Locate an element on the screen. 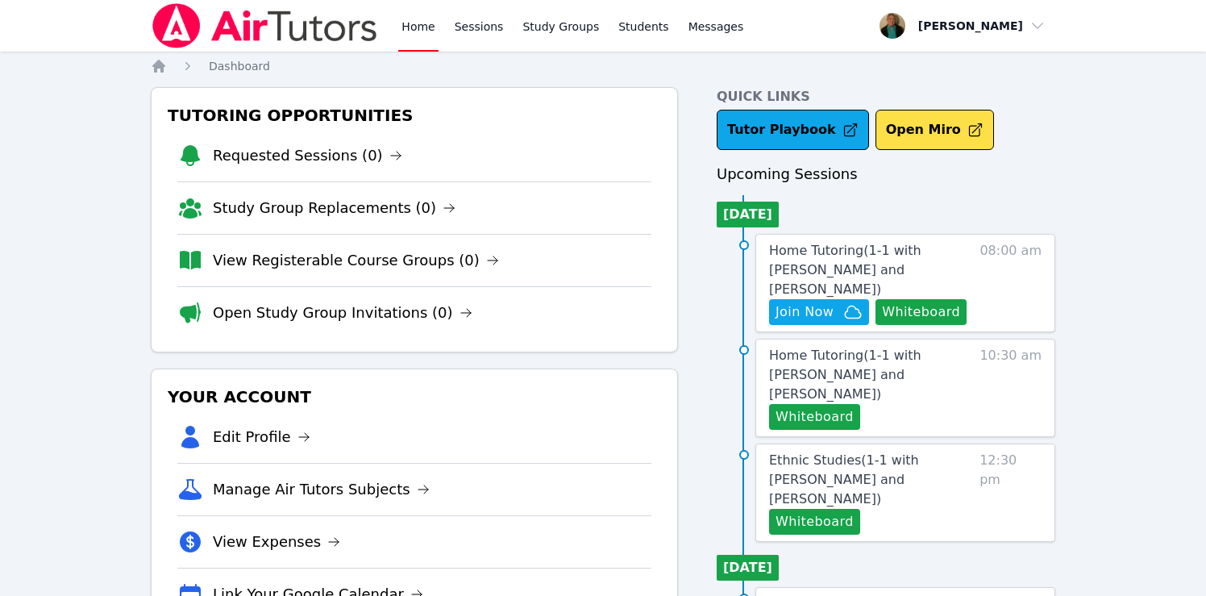  span: 08:00 am is located at coordinates (1010, 283).